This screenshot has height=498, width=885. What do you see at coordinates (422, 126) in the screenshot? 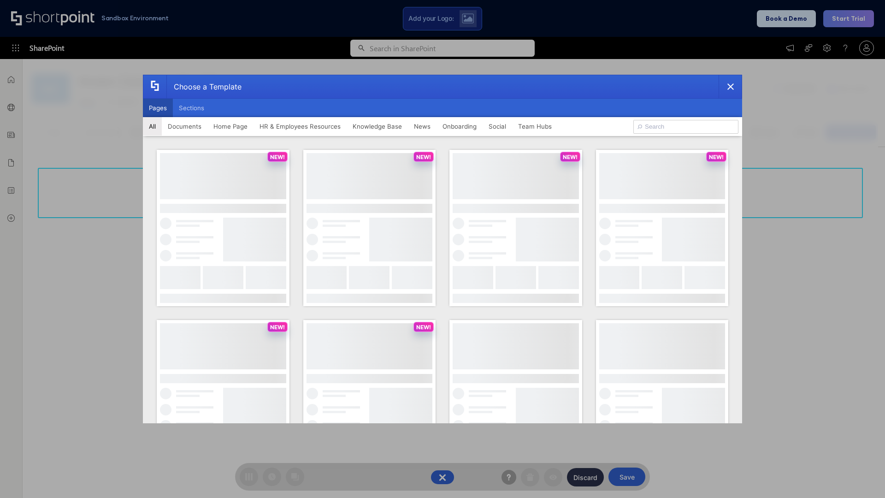
I see `button: News` at bounding box center [422, 126].